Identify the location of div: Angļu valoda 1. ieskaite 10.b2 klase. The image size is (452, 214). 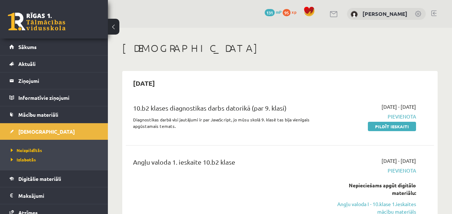
(225, 163).